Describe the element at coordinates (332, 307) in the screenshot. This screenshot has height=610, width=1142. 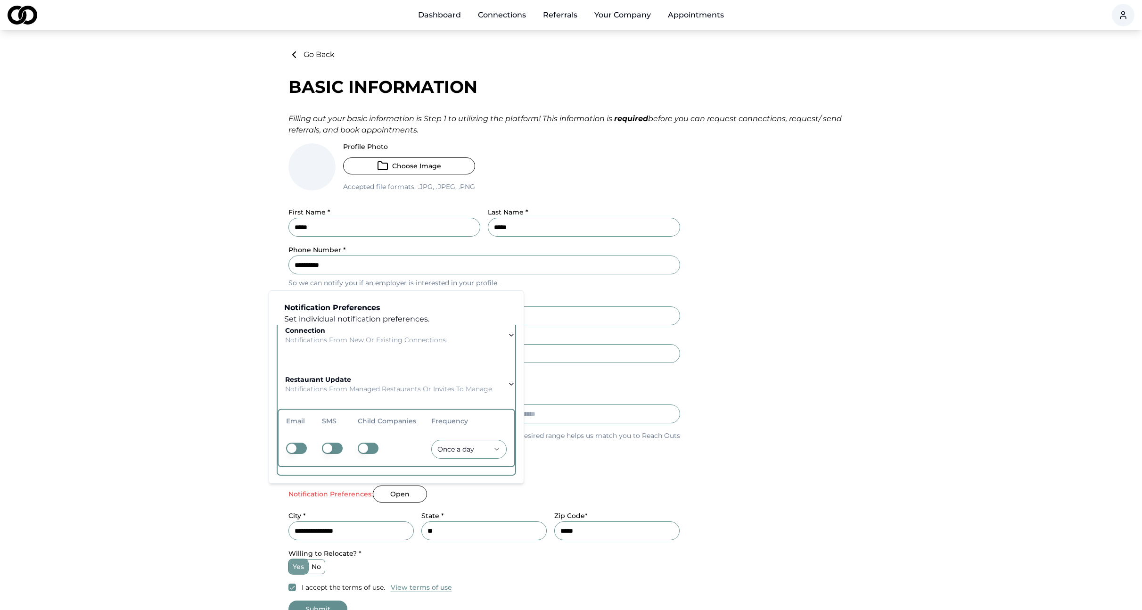
I see `strong: Notification Preferences` at that location.